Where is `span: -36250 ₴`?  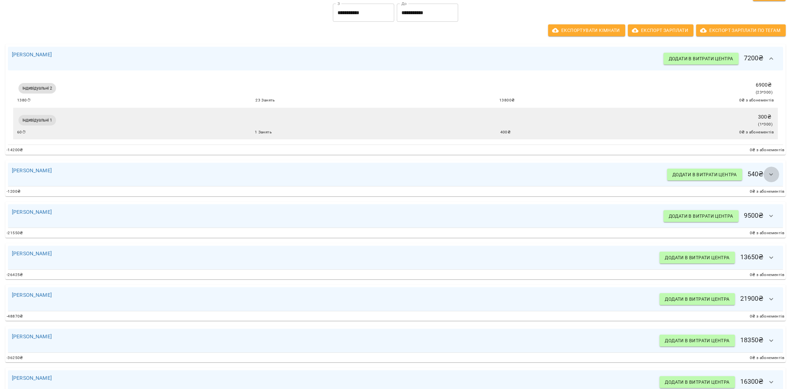 span: -36250 ₴ is located at coordinates (15, 358).